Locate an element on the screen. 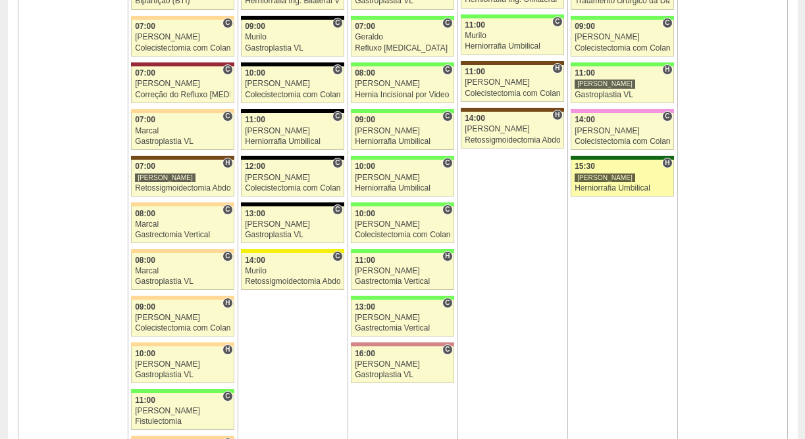  a: C 07:00 Marcal Gastroplastia VL is located at coordinates (182, 132).